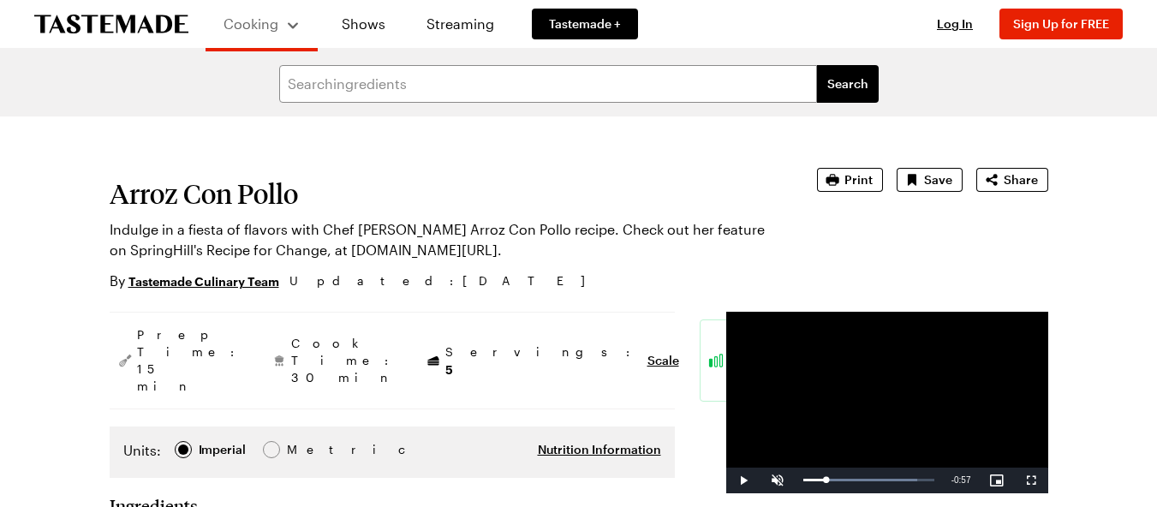 Image resolution: width=1157 pixels, height=507 pixels. I want to click on span: 0:57, so click(961, 479).